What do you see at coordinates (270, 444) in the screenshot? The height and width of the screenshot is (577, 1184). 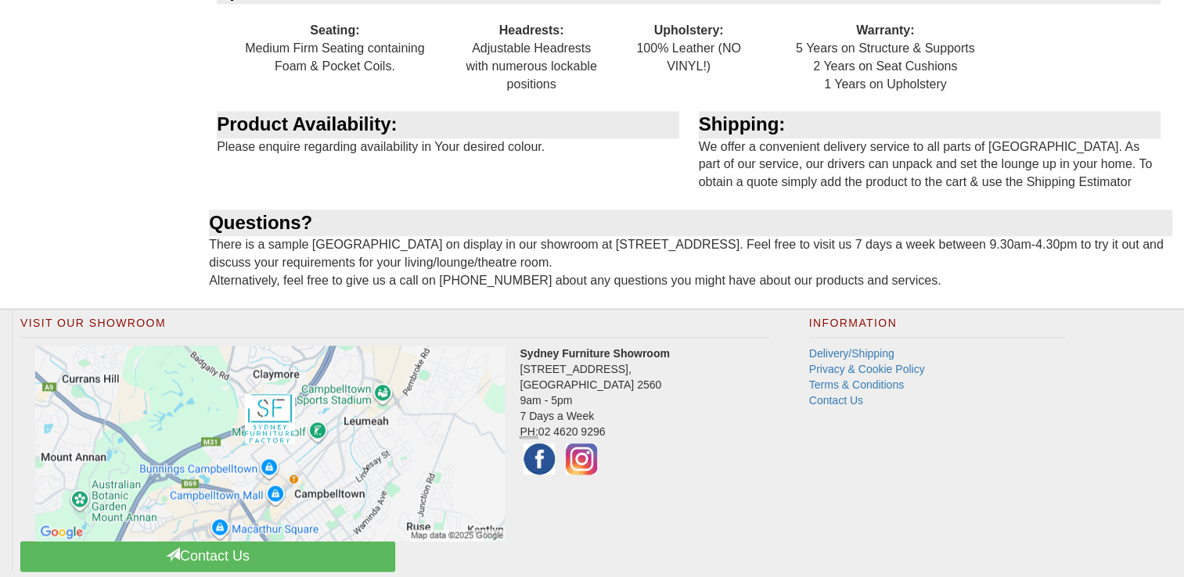 I see `img: Click to activate map` at bounding box center [270, 444].